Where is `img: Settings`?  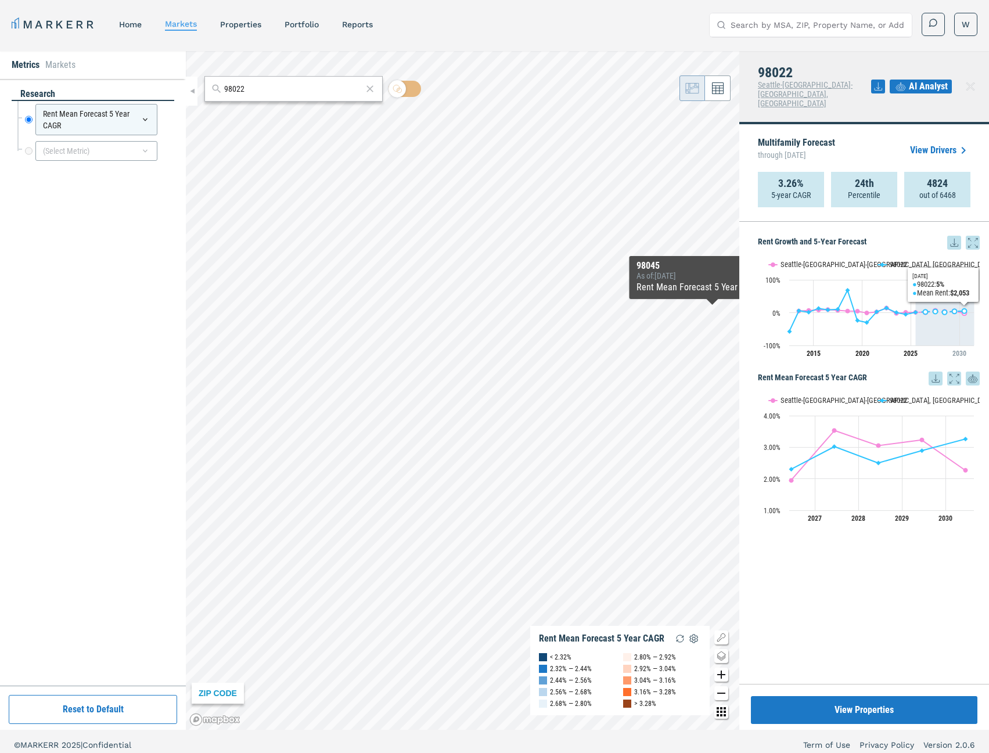
img: Settings is located at coordinates (694, 639).